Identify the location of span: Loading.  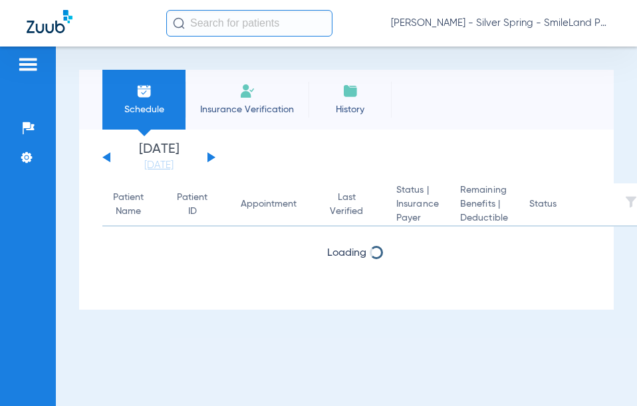
(346, 253).